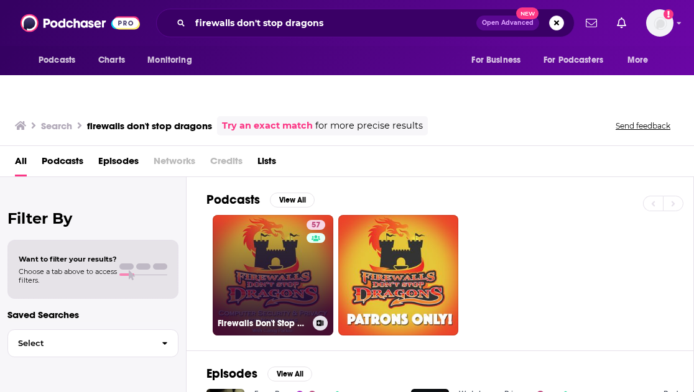 The height and width of the screenshot is (392, 694). I want to click on span: For Business, so click(496, 60).